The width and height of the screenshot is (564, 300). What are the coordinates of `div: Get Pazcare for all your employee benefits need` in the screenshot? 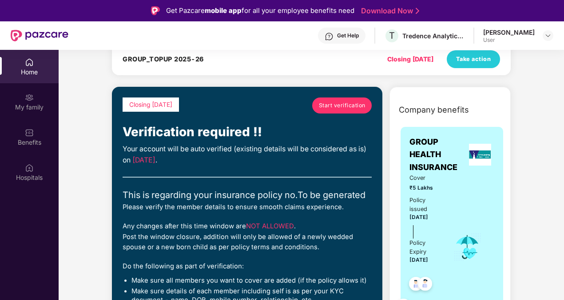 It's located at (260, 11).